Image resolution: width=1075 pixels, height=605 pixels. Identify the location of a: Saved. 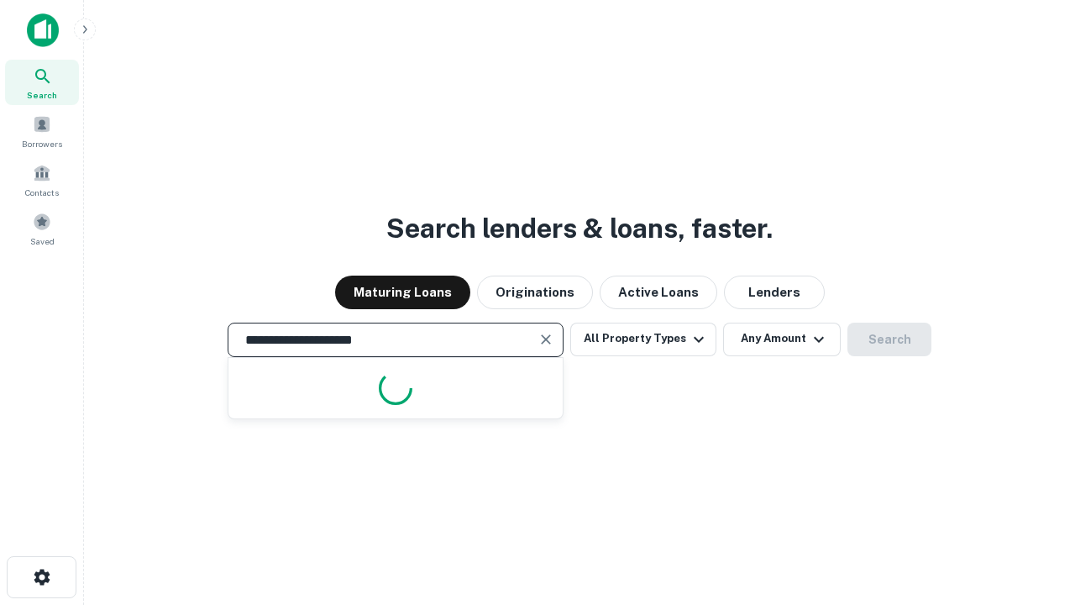
(42, 228).